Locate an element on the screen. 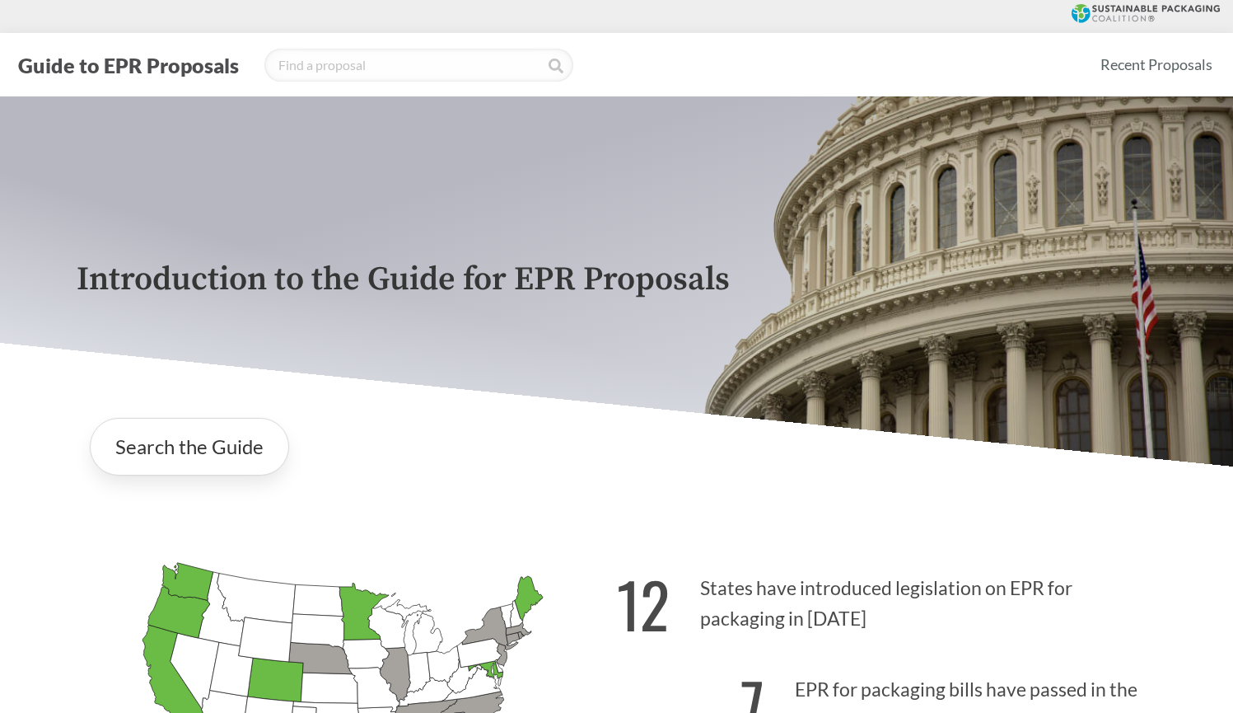 Image resolution: width=1233 pixels, height=713 pixels. a: Search the Guide is located at coordinates (189, 447).